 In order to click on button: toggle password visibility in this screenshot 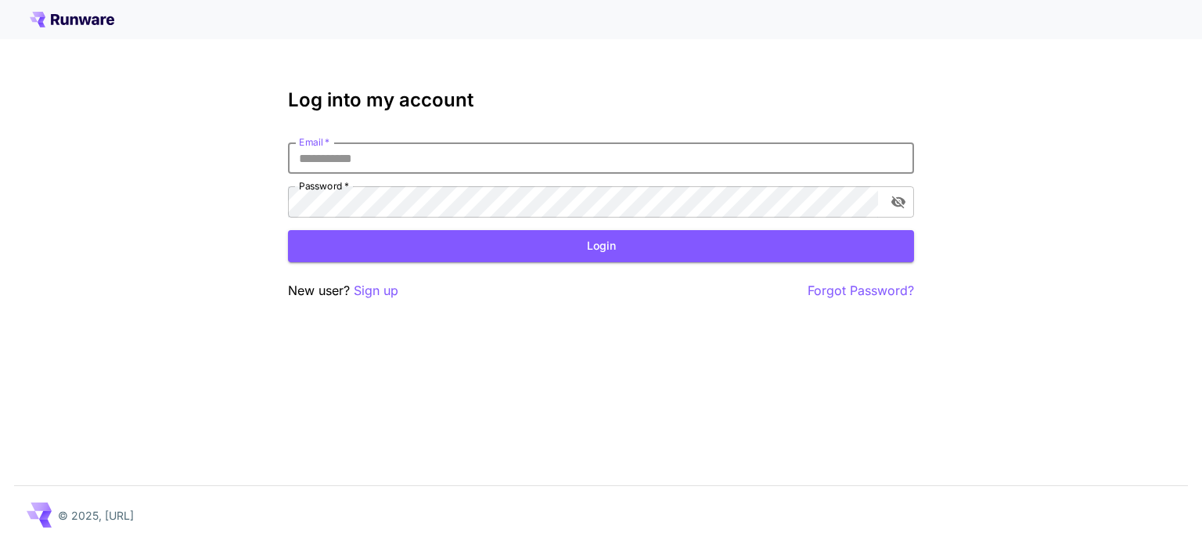, I will do `click(898, 202)`.